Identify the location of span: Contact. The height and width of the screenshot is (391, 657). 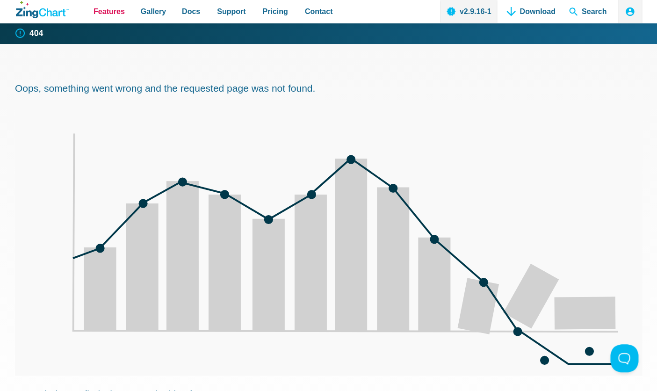
(319, 11).